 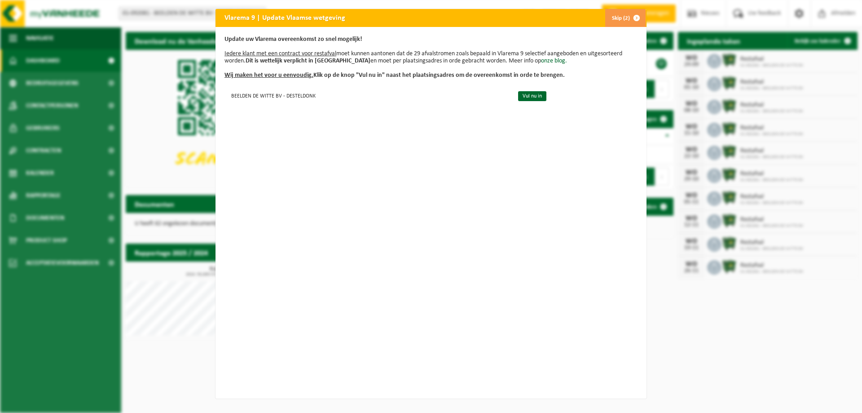 What do you see at coordinates (269, 75) in the screenshot?
I see `u: Wij maken het voor u eenvoudig.` at bounding box center [269, 75].